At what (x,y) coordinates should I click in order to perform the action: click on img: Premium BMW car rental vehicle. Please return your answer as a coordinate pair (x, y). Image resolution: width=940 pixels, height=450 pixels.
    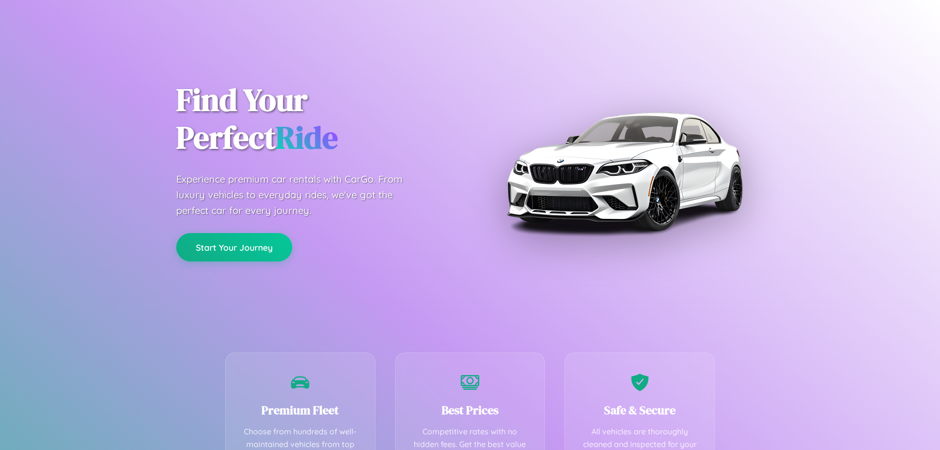
    Looking at the image, I should click on (624, 171).